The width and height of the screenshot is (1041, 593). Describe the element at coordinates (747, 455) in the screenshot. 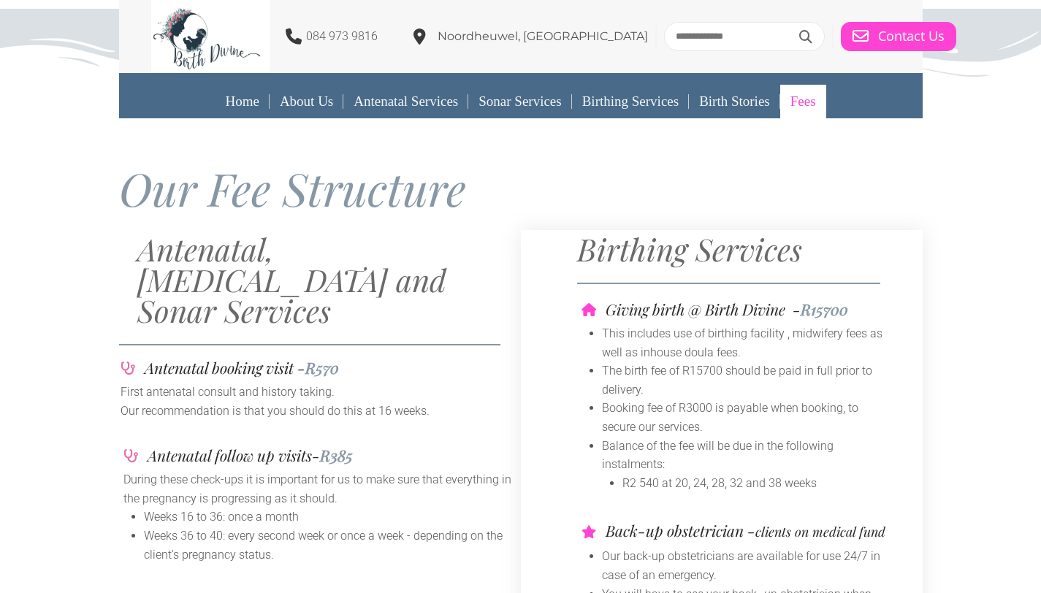

I see `li: Balance of the fee will be due in the following instalments:` at that location.